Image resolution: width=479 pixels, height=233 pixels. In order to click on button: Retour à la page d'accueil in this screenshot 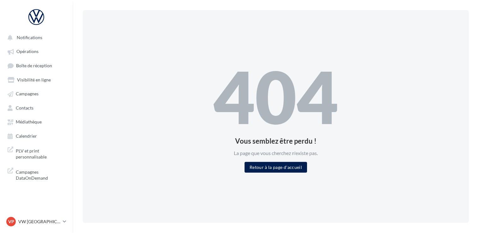, I will do `click(276, 167)`.